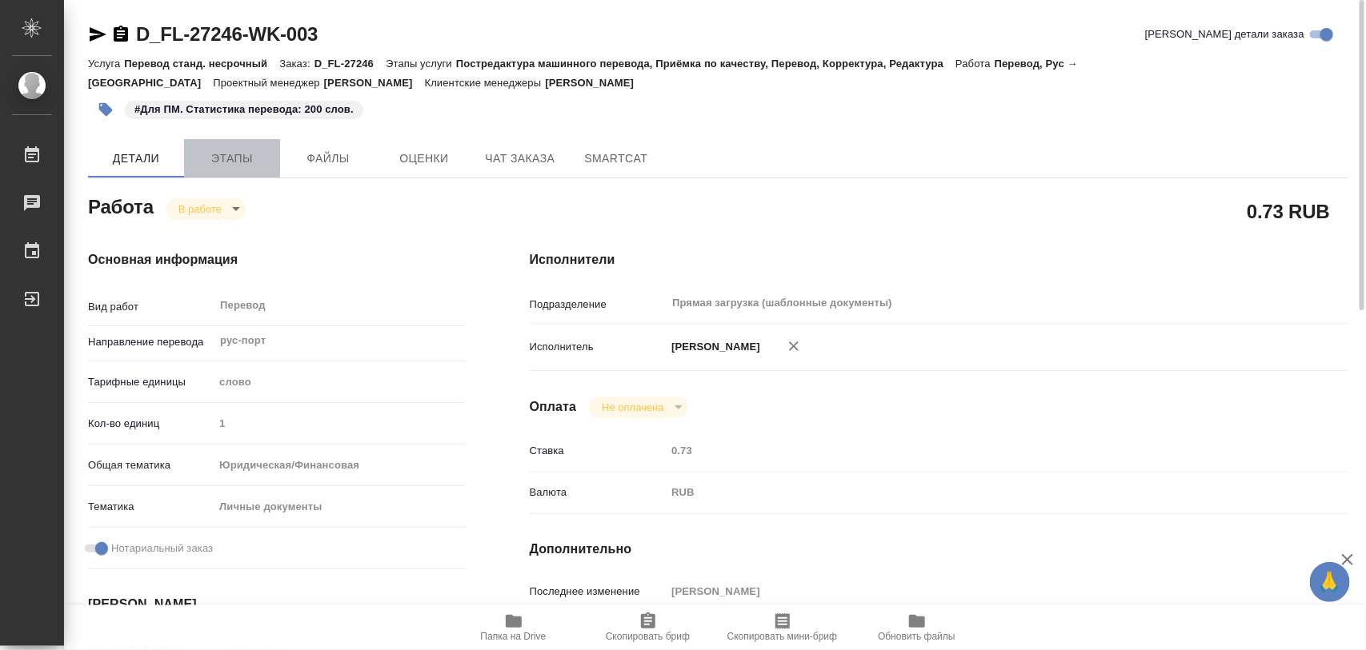  I want to click on button: Не оплачена, so click(632, 407).